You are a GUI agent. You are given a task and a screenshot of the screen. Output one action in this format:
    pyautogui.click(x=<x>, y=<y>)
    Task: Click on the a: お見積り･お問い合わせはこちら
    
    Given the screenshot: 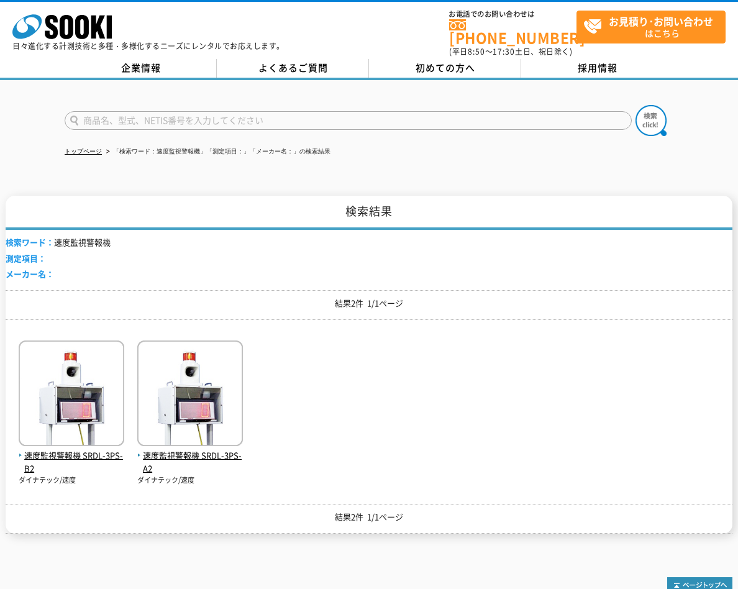 What is the action you would take?
    pyautogui.click(x=651, y=27)
    